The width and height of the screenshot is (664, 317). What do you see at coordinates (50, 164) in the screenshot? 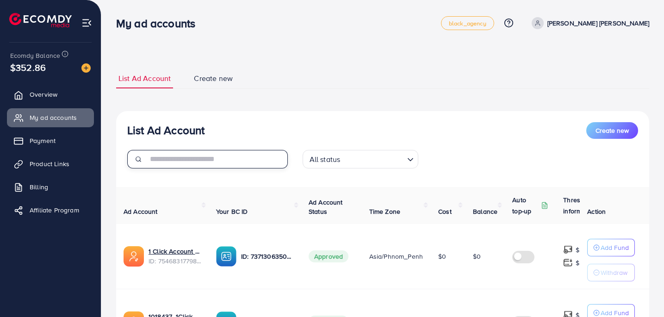
I see `span: Product Links` at bounding box center [50, 164].